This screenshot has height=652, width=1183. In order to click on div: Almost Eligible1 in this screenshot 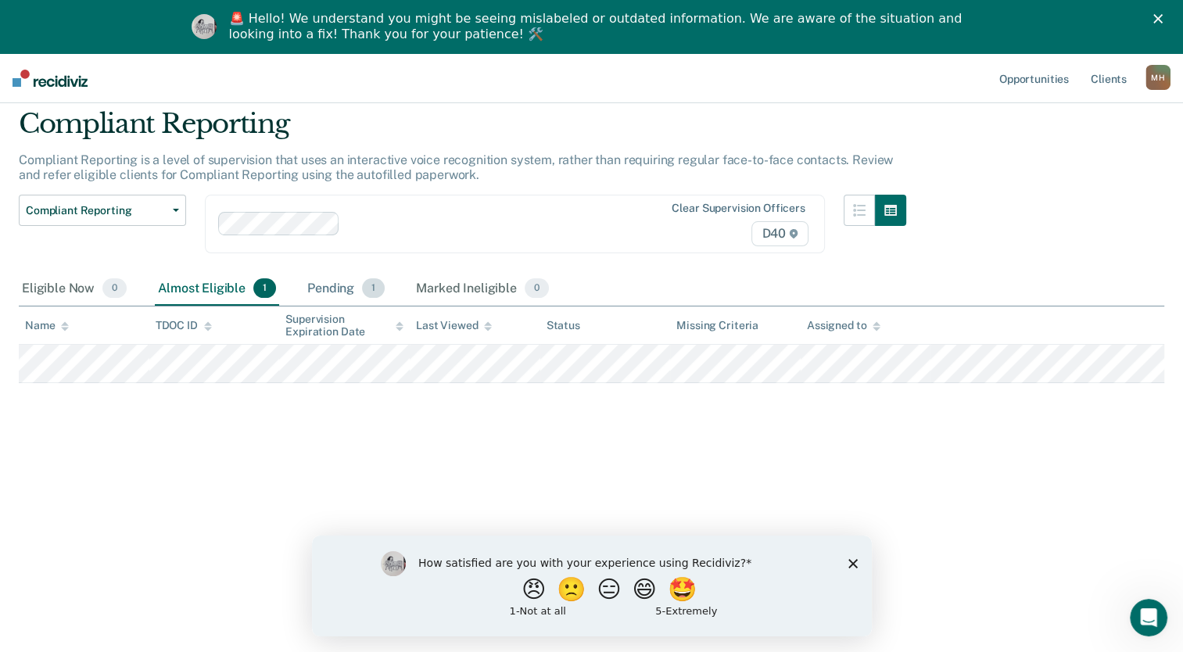, I will do `click(217, 289)`.